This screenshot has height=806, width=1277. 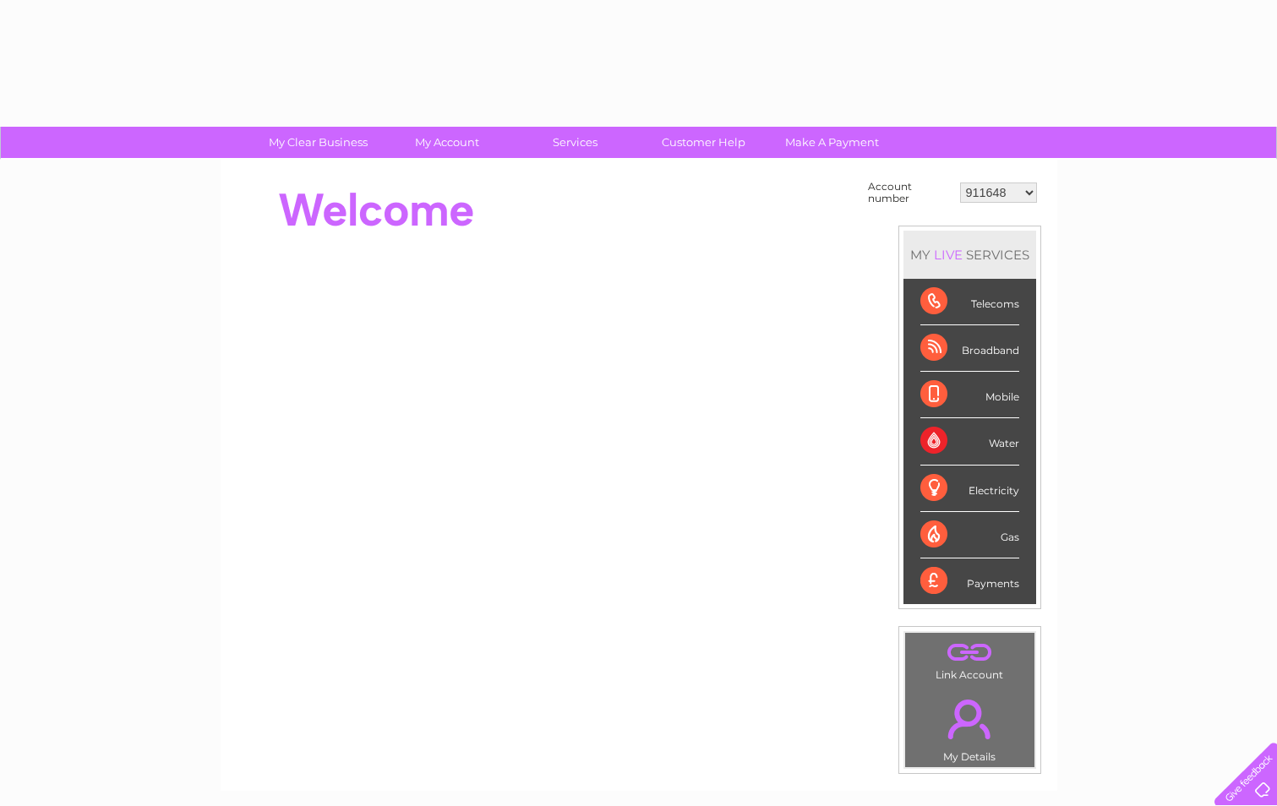 I want to click on div: Mobile, so click(x=969, y=395).